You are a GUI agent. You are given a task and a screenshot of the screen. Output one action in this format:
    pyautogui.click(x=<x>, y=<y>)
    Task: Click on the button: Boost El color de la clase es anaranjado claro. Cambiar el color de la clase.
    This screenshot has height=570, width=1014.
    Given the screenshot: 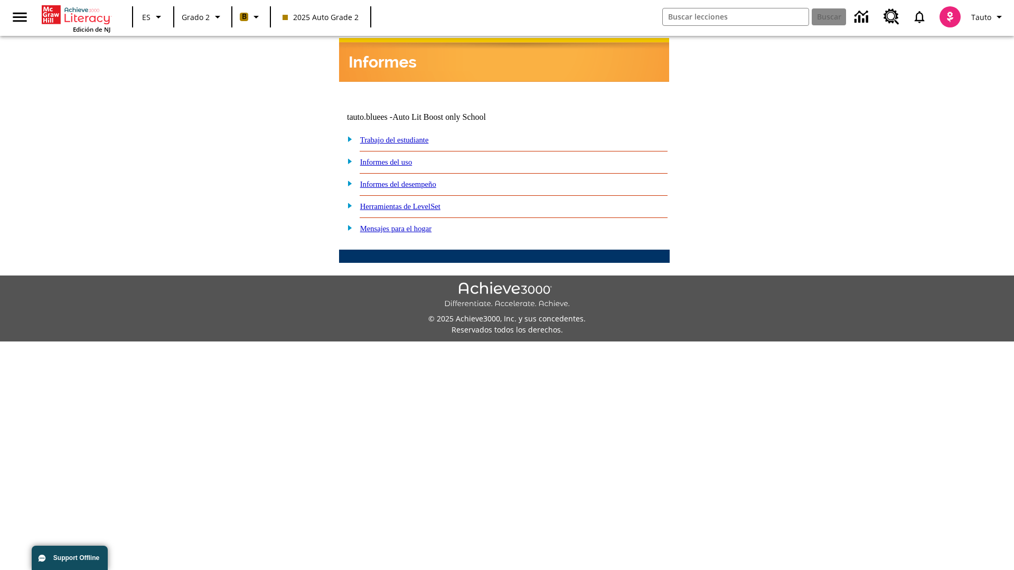 What is the action you would take?
    pyautogui.click(x=251, y=17)
    